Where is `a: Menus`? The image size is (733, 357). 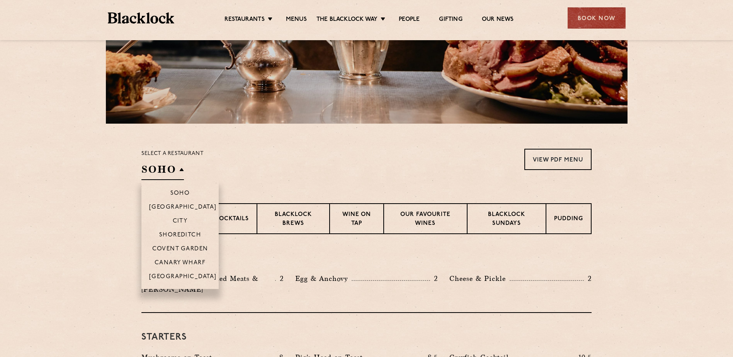 a: Menus is located at coordinates (296, 20).